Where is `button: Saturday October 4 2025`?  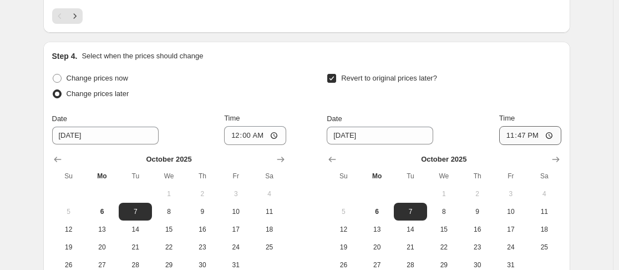
button: Saturday October 4 2025 is located at coordinates (544, 194).